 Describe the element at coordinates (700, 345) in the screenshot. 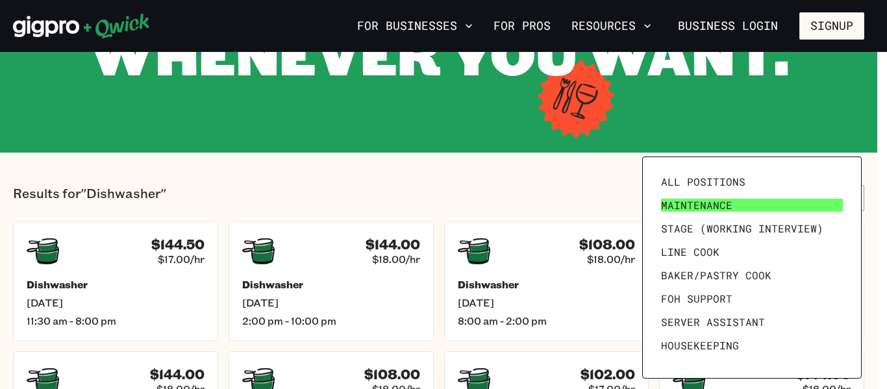

I see `span: Housekeeping` at that location.